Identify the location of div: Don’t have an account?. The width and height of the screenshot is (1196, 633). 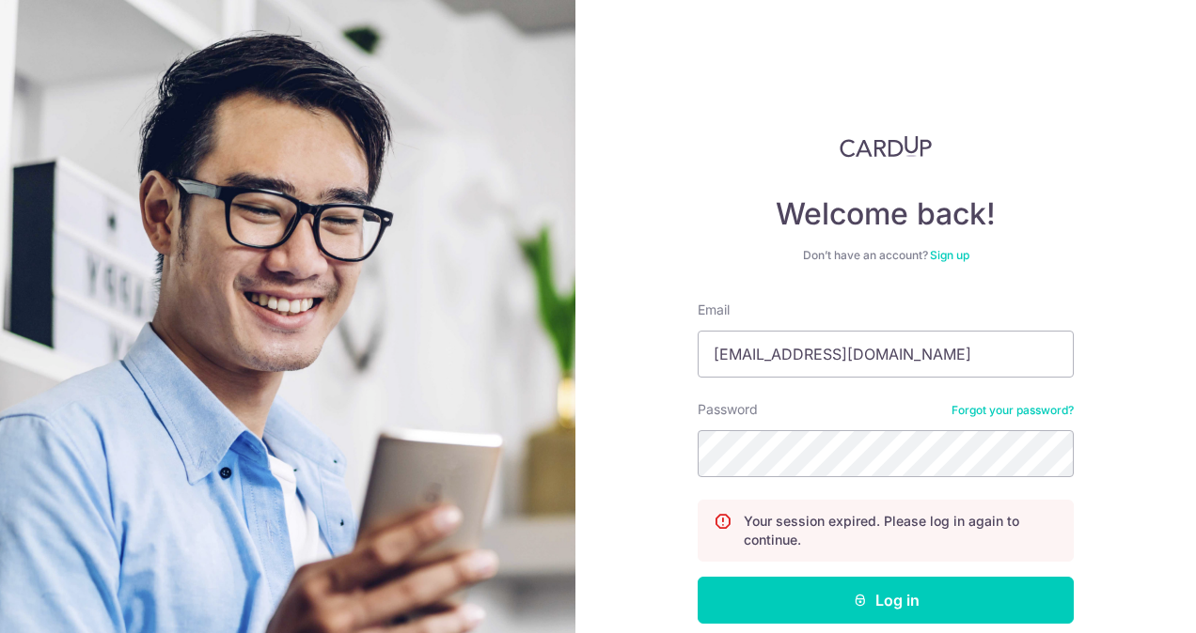
(885, 256).